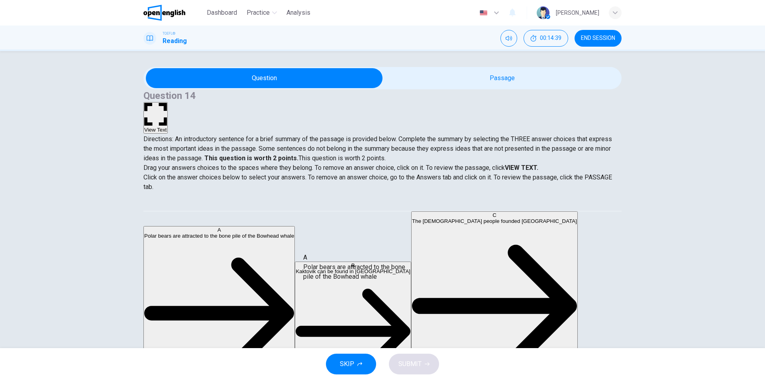 This screenshot has width=765, height=380. I want to click on p: Click on the answer choices below to select your answers. To remove an answer choice, go to the A..., so click(382, 182).